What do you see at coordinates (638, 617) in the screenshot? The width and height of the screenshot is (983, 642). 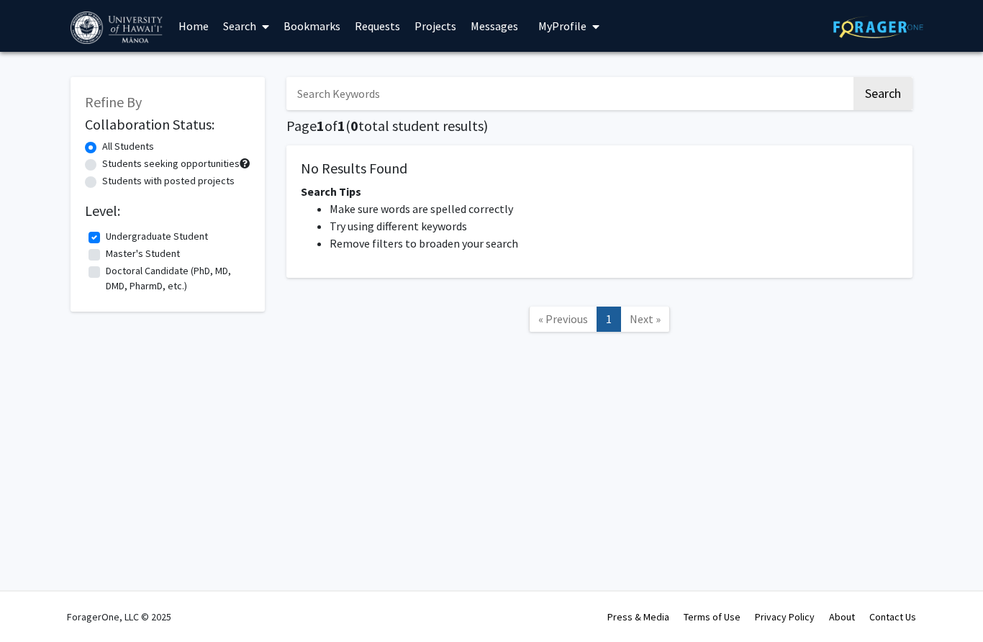 I see `a: Press & Media` at bounding box center [638, 617].